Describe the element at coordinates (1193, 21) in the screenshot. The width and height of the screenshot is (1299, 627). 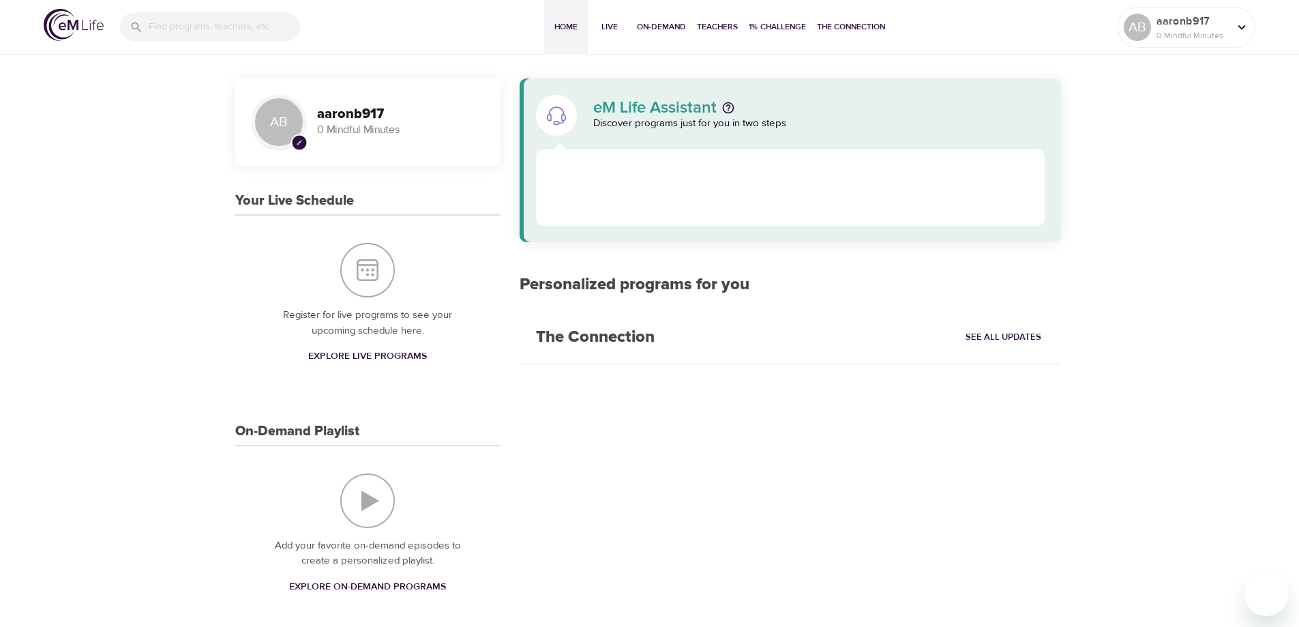
I see `p: aaronb917` at that location.